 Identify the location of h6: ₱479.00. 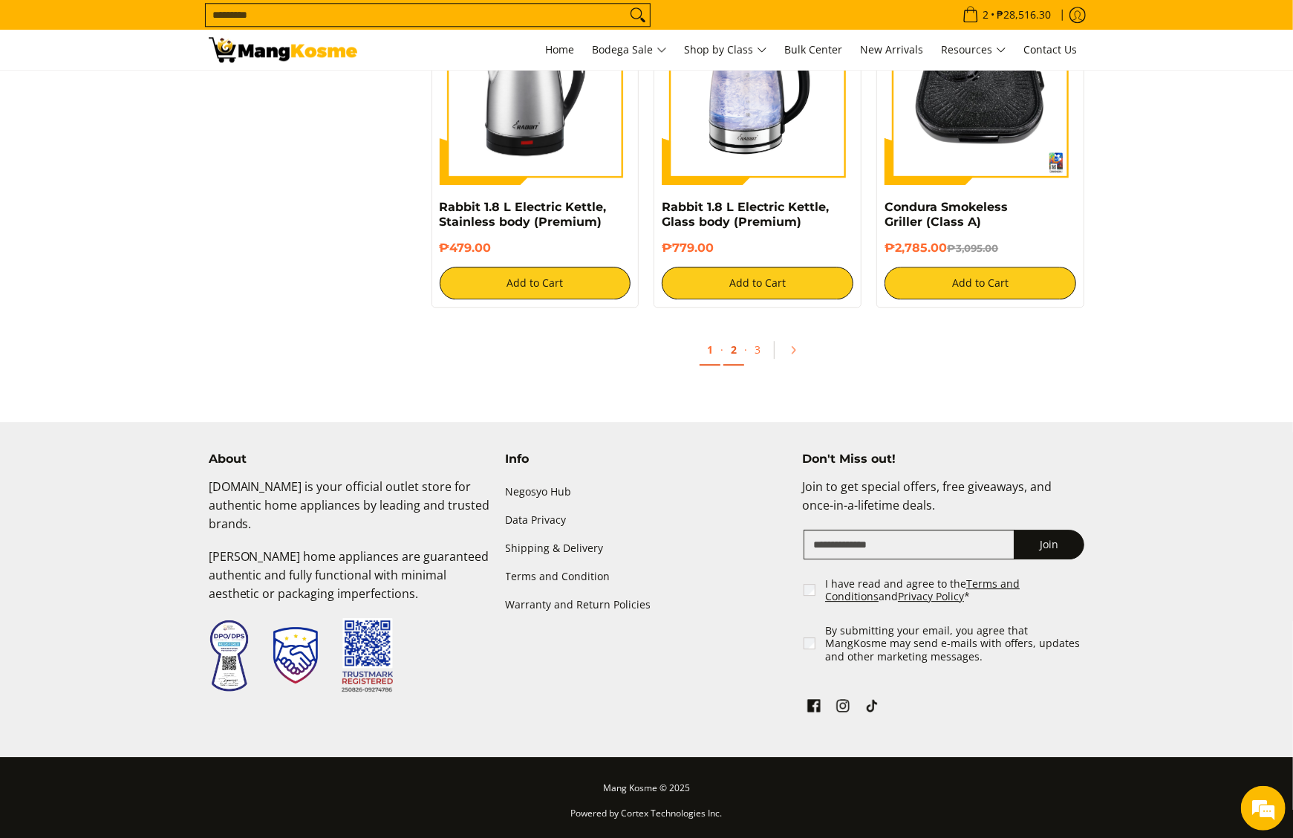
(536, 248).